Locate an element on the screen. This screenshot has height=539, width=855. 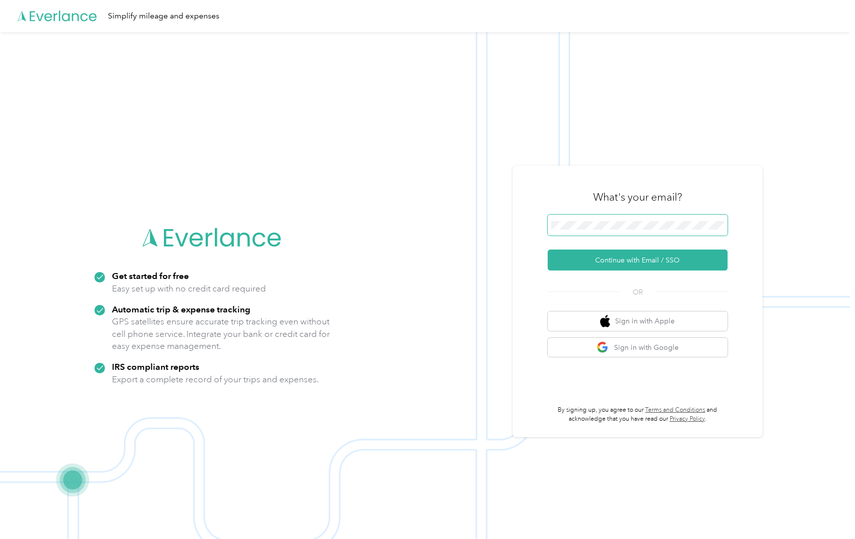
a: Terms and Conditions is located at coordinates (675, 410).